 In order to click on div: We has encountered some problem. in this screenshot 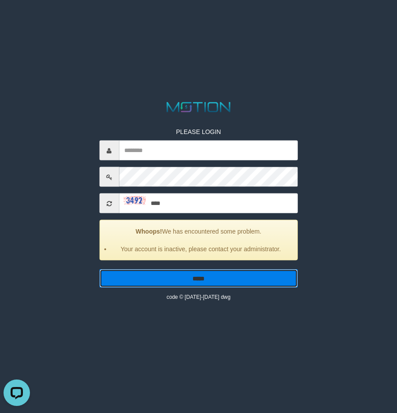, I will do `click(199, 240)`.